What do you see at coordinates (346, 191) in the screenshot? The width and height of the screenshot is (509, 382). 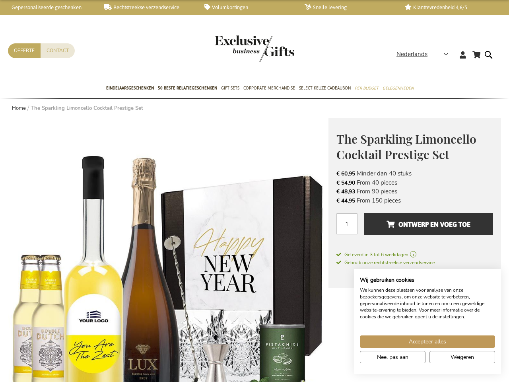 I see `span: € 48,93` at bounding box center [346, 191].